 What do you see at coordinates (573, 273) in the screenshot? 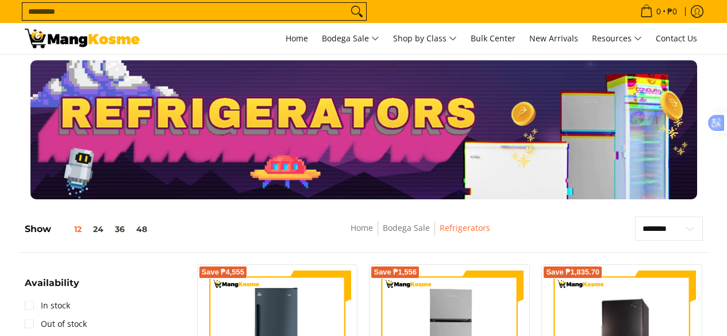
I see `span: Save ₱1,835.70` at bounding box center [573, 273].